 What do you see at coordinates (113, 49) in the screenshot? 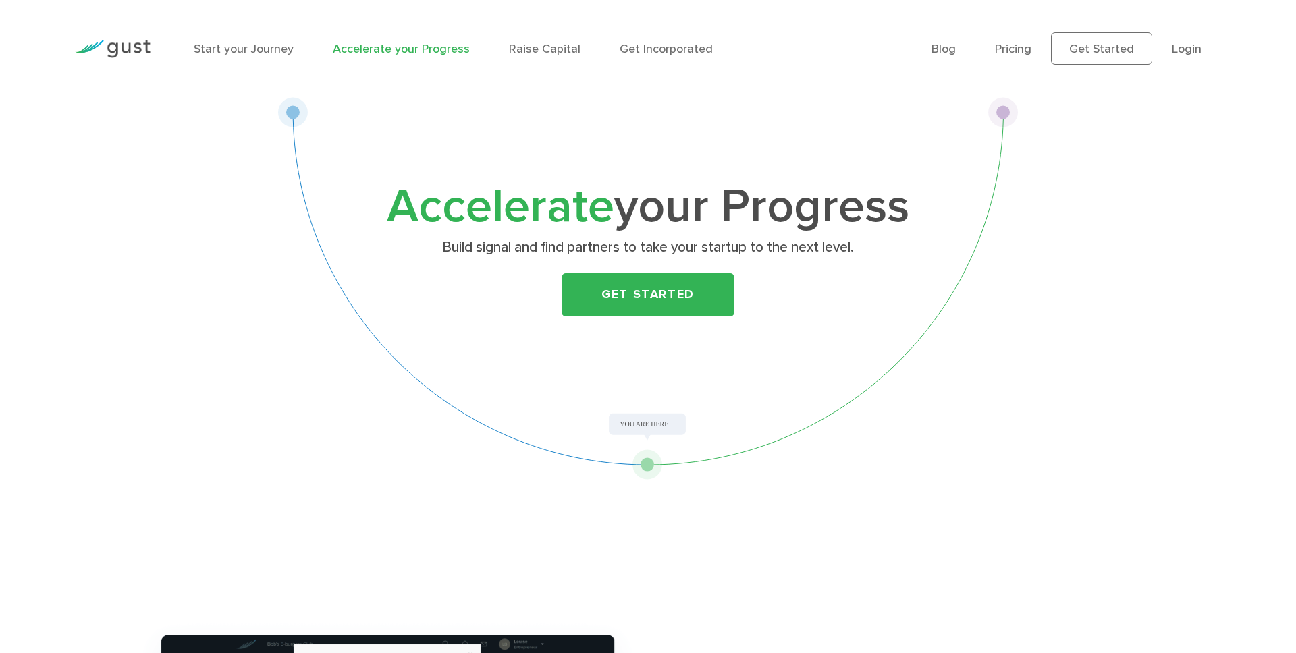
I see `img: Gust Logo` at bounding box center [113, 49].